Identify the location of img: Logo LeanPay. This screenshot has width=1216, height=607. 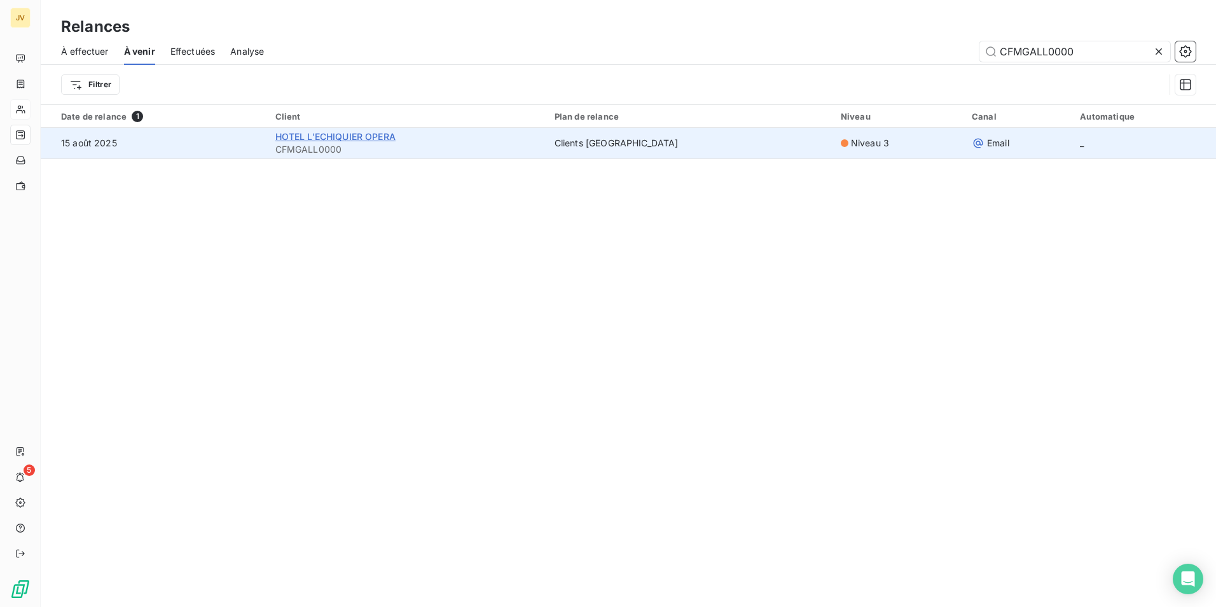
(20, 589).